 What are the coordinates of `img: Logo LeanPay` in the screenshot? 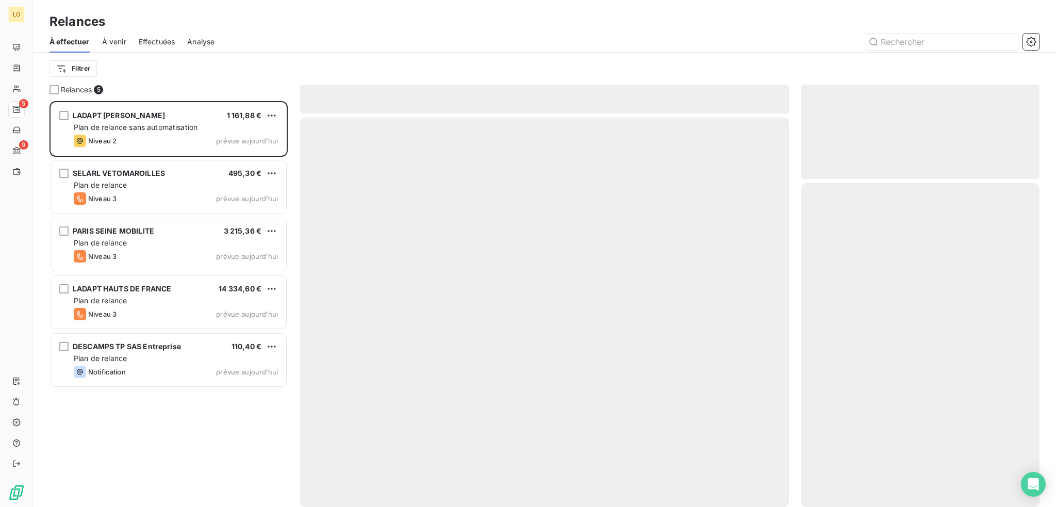 It's located at (16, 492).